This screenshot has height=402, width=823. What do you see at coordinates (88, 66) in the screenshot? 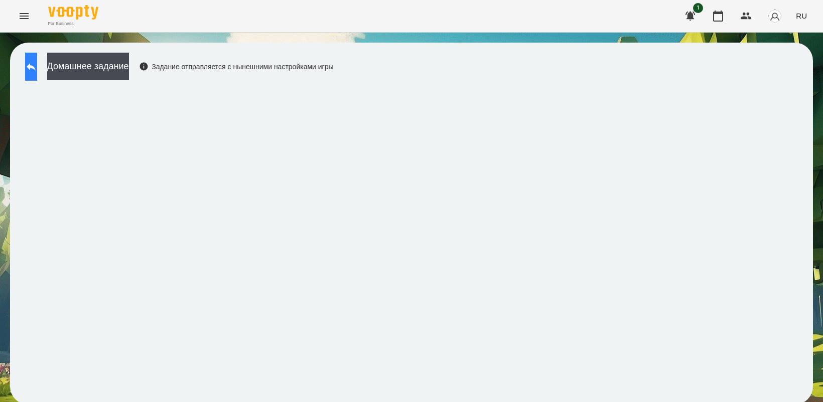
I see `button: Домашнее задание` at bounding box center [88, 66].